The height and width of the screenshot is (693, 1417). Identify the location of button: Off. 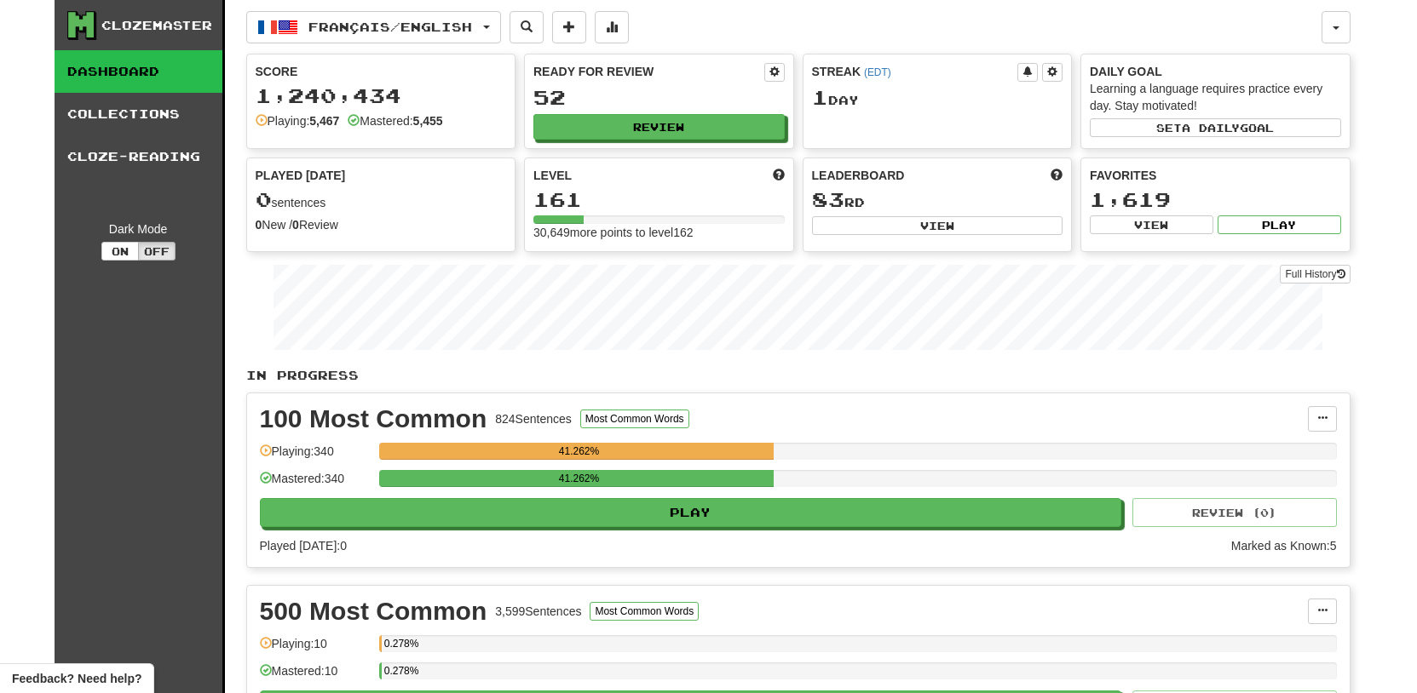
(157, 251).